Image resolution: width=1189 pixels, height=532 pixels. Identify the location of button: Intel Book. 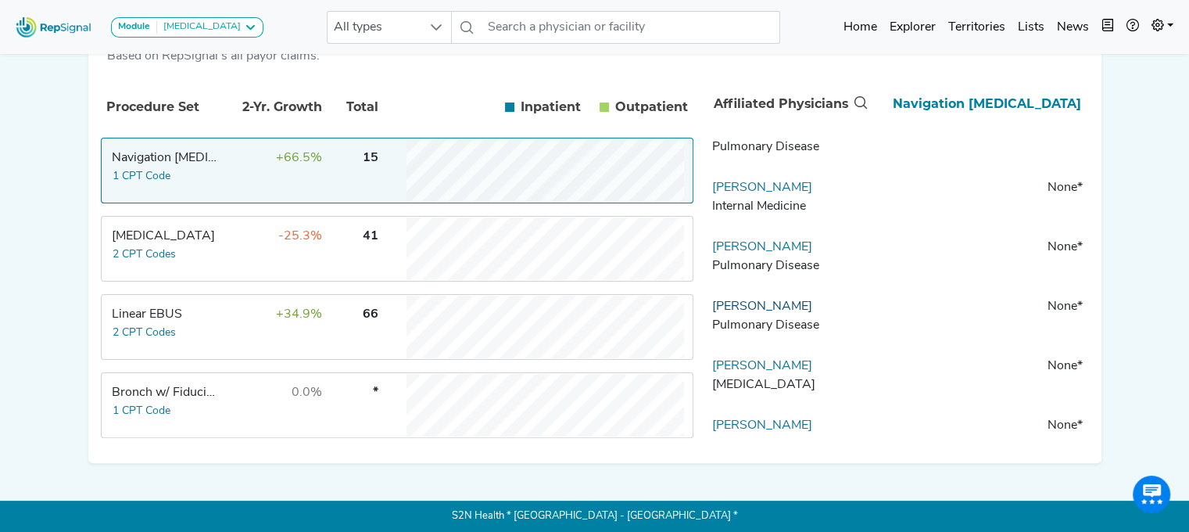
(1108, 27).